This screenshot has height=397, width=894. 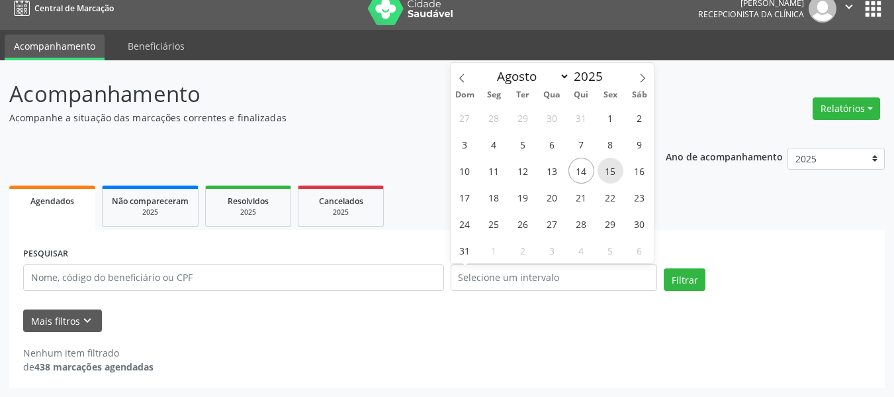 I want to click on span: Agosto 16, 2025, so click(x=639, y=170).